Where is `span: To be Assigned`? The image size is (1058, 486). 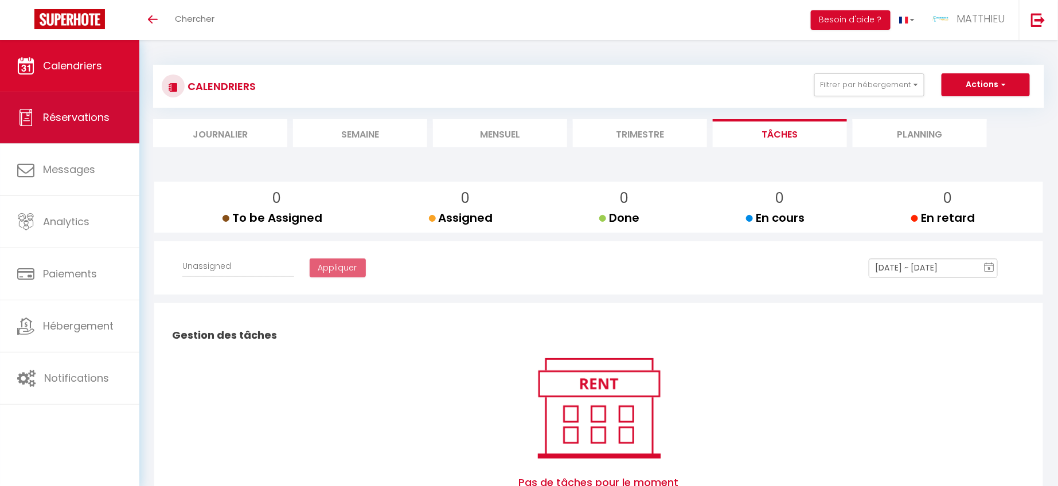
span: To be Assigned is located at coordinates (272, 218).